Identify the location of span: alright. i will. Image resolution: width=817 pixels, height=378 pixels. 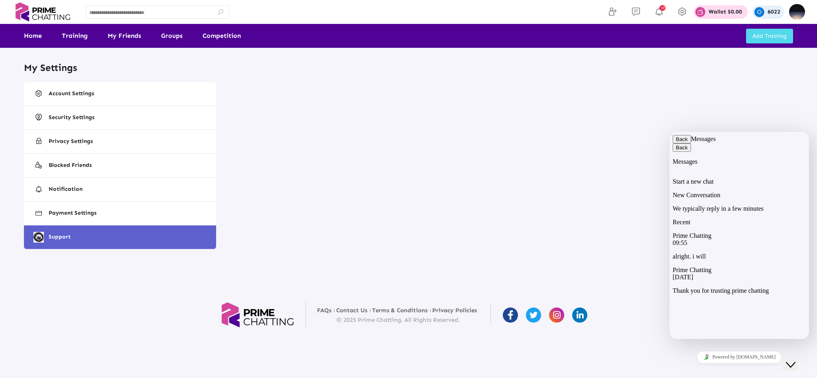
(20, 124).